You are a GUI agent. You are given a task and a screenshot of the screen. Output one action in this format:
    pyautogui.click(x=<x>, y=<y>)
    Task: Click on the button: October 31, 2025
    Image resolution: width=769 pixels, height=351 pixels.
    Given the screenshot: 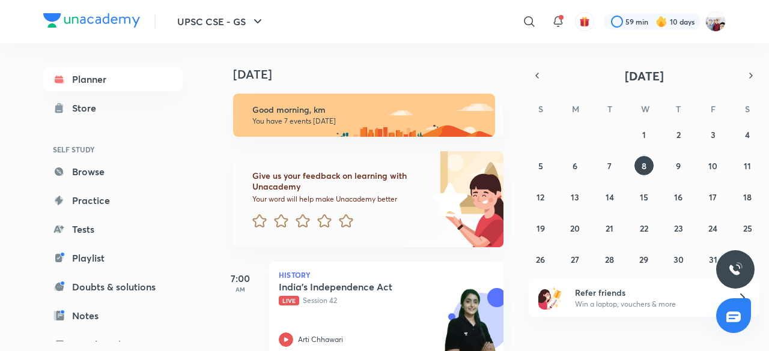 What is the action you would take?
    pyautogui.click(x=713, y=260)
    